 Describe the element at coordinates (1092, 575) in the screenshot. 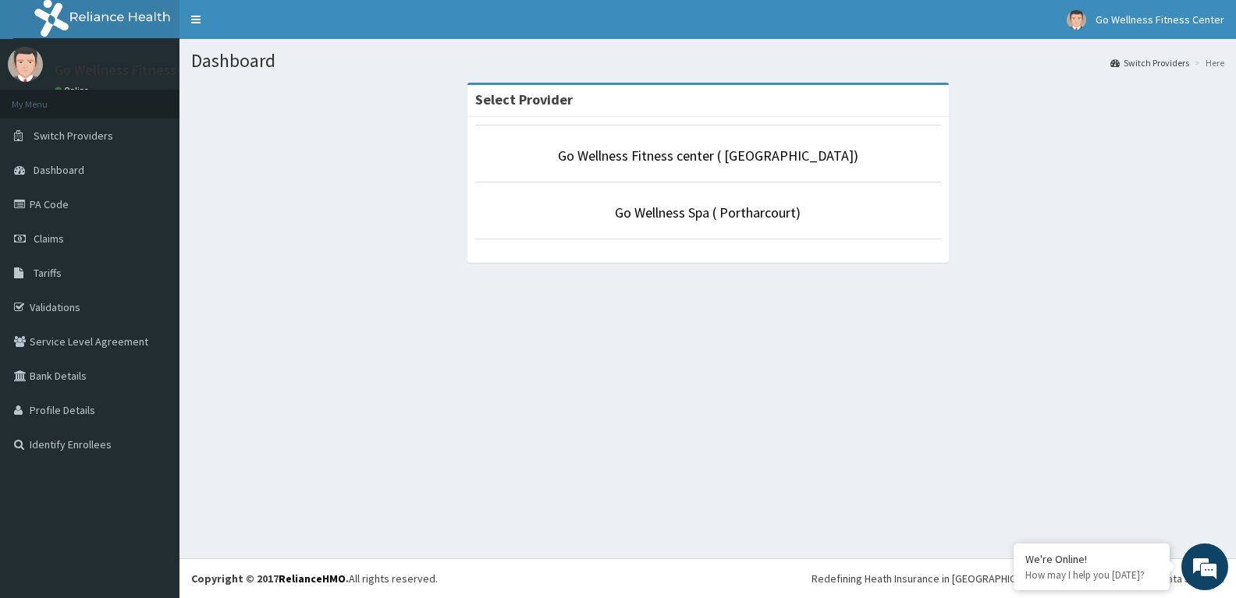

I see `p: How may I help you today?` at that location.